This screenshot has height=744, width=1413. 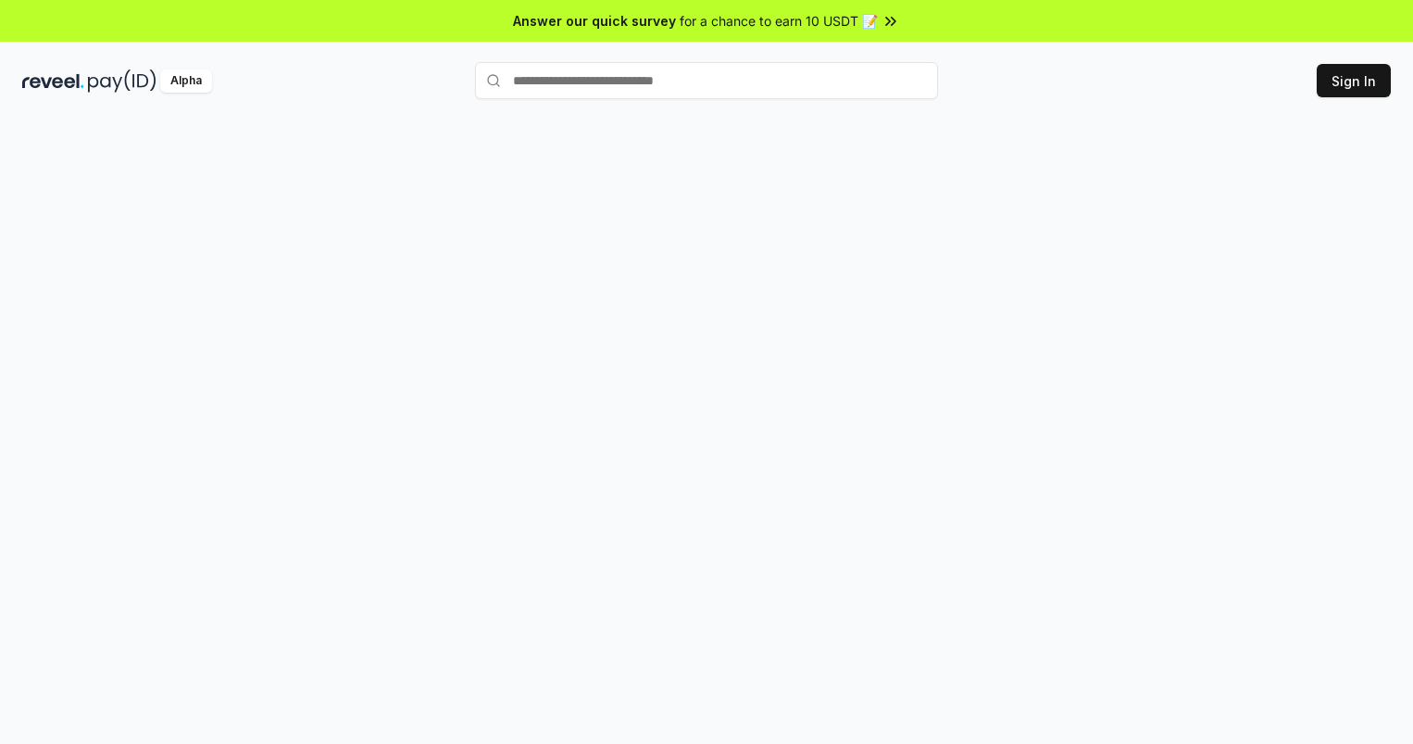 I want to click on div: Alpha, so click(x=186, y=81).